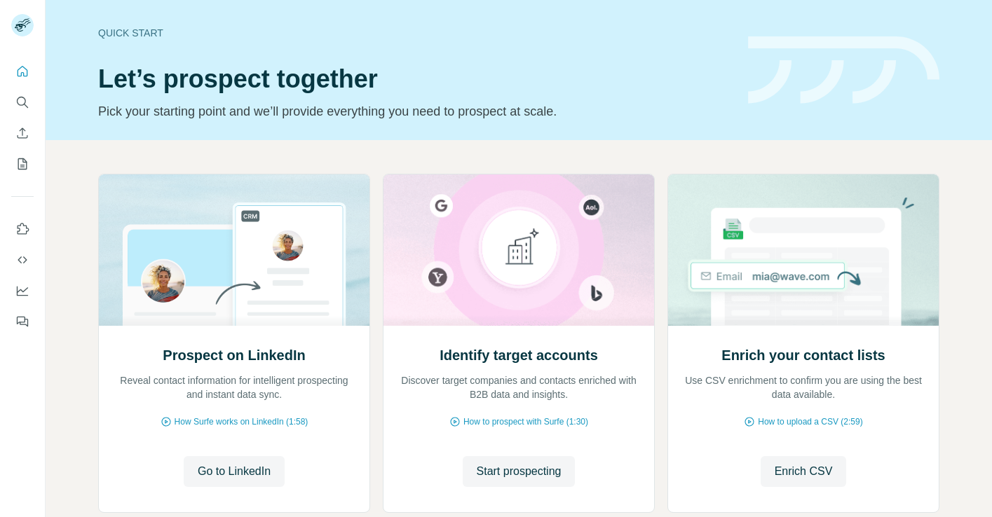  Describe the element at coordinates (22, 102) in the screenshot. I see `button: Search` at that location.